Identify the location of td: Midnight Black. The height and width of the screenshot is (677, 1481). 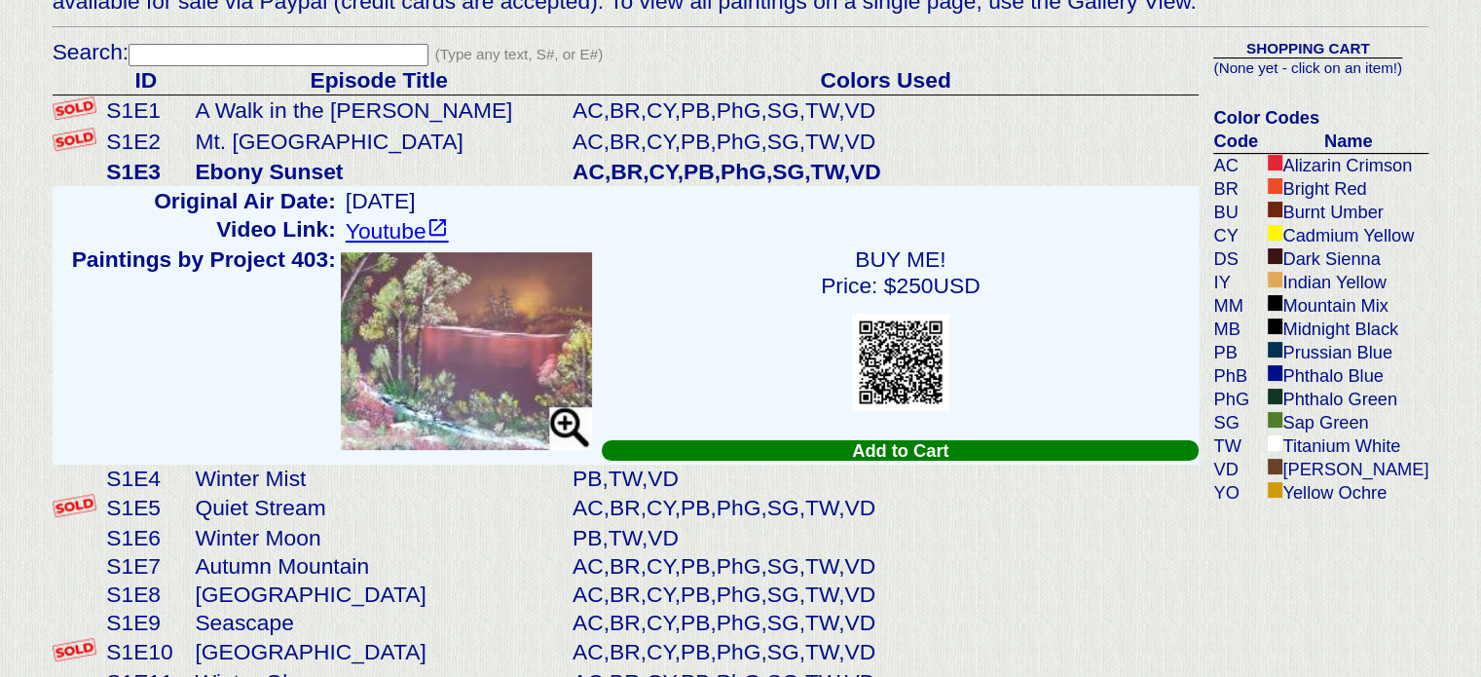
(1346, 329).